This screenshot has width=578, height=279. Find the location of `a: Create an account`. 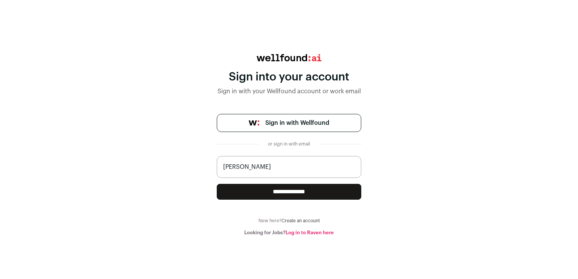

a: Create an account is located at coordinates (301, 221).